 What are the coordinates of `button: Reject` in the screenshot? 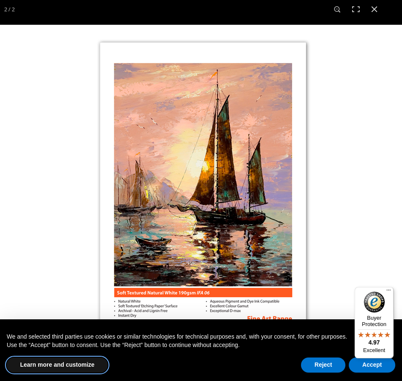 It's located at (323, 365).